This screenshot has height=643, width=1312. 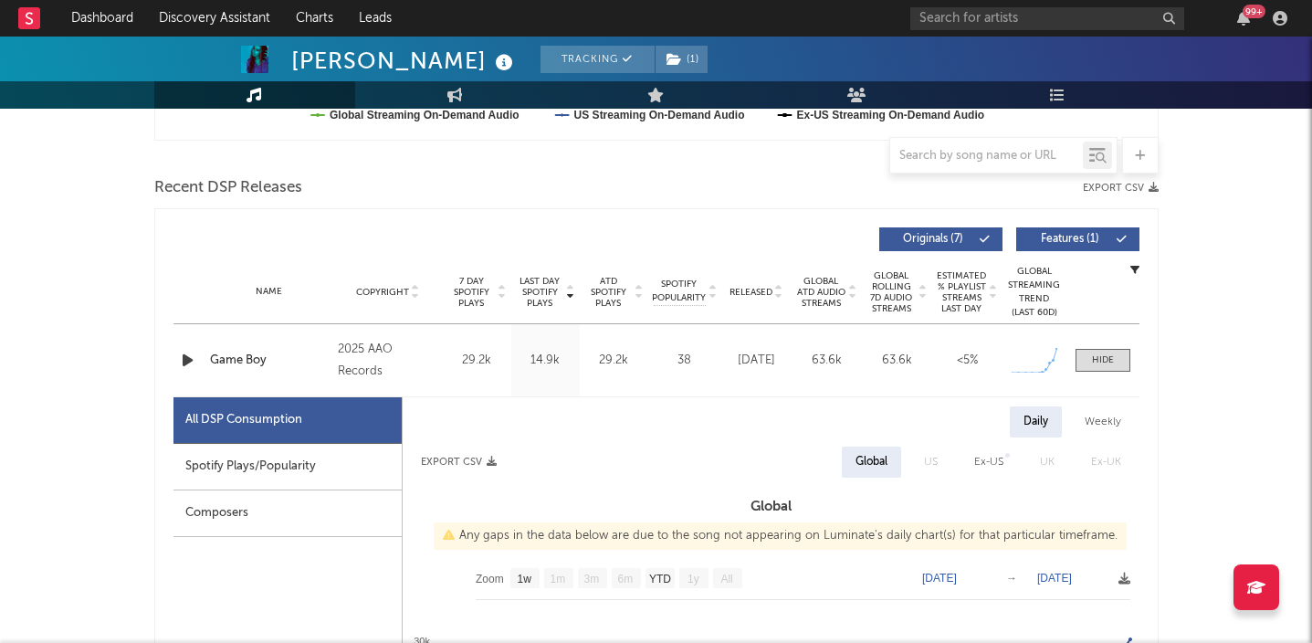 I want to click on span: ATD Spotify Plays, so click(x=608, y=292).